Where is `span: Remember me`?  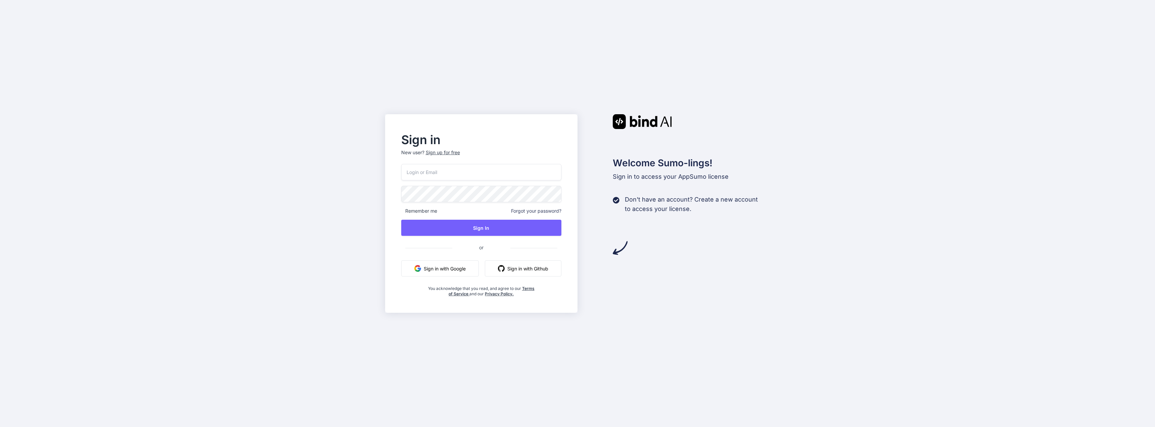 span: Remember me is located at coordinates (419, 211).